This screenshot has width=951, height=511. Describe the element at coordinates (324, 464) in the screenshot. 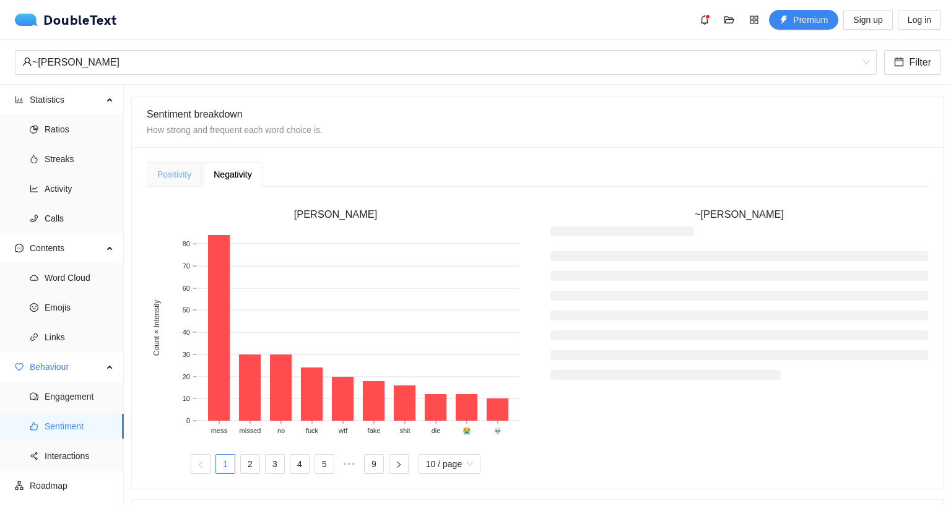

I see `li: 5` at that location.